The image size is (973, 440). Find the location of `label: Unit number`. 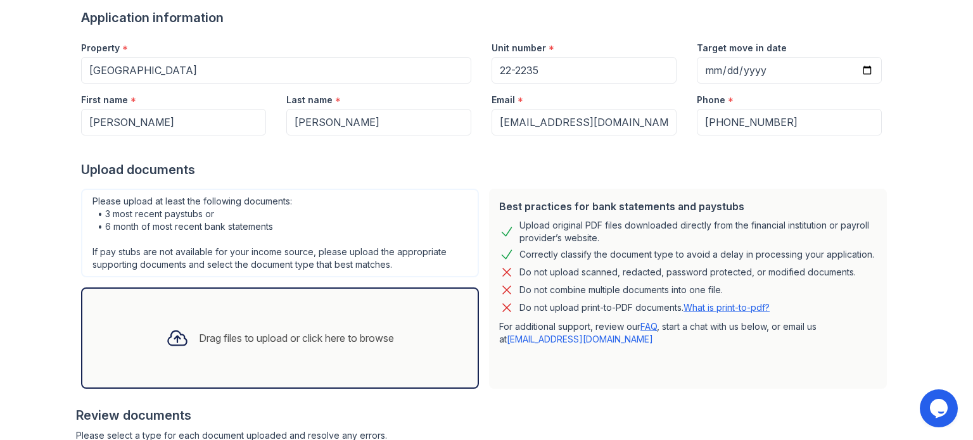

label: Unit number is located at coordinates (519, 48).